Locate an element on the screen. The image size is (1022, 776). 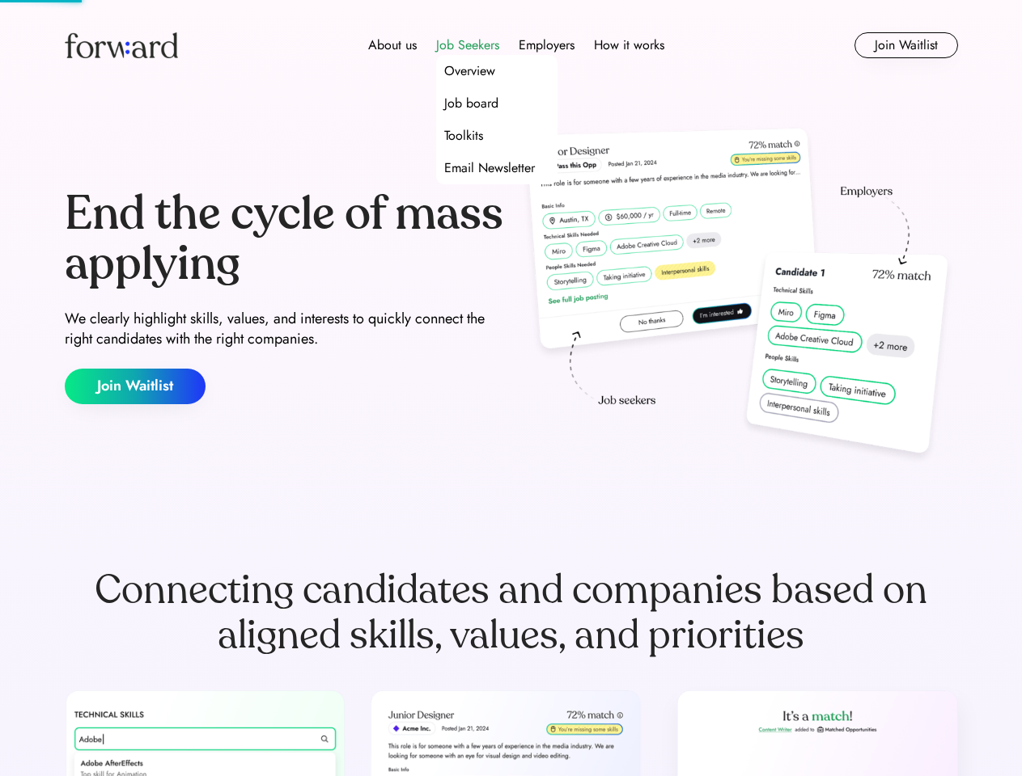
div: We clearly highlight skills, values, and interests to quickly connect the right candidates with t... is located at coordinates (285, 329).